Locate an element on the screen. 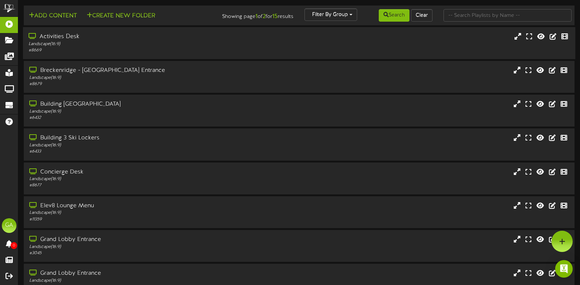  div: # 11359 is located at coordinates (138, 219).